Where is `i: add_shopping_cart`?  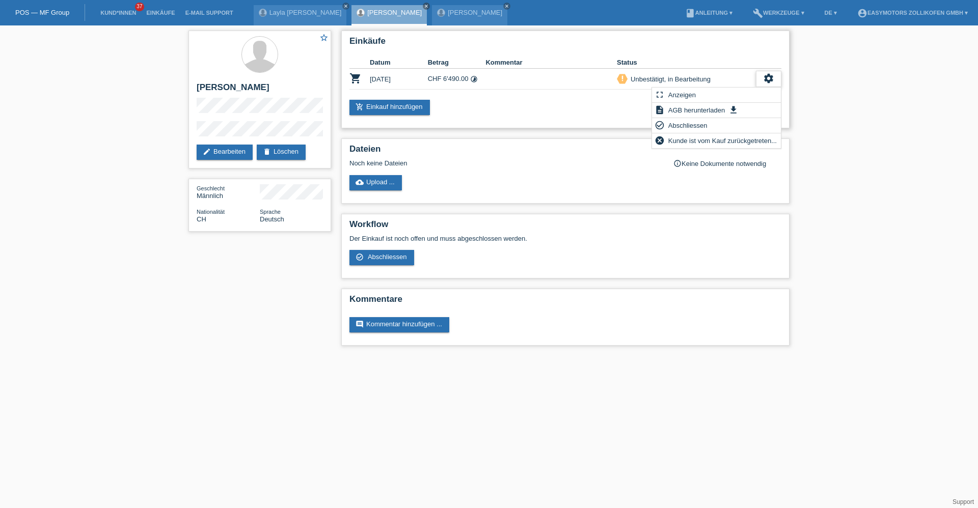
i: add_shopping_cart is located at coordinates (360, 107).